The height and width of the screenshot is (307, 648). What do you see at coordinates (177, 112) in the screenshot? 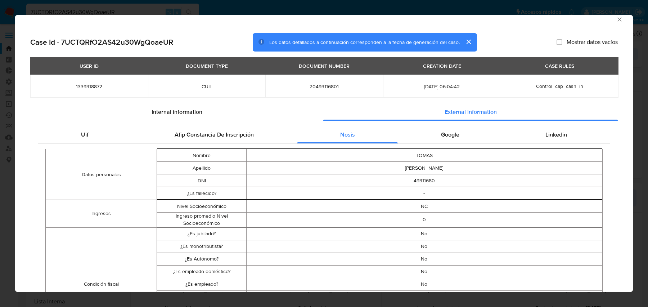
I see `span: Internal information` at bounding box center [177, 112].